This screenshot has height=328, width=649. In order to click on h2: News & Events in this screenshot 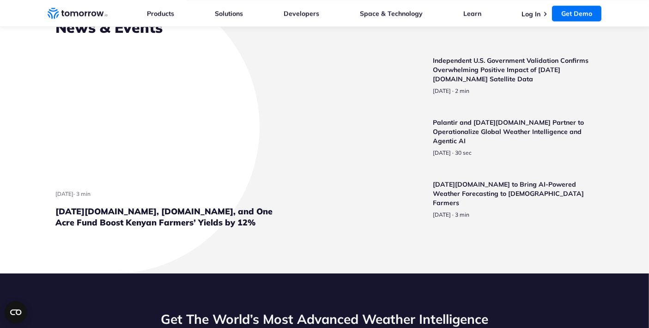, I will do `click(325, 27)`.